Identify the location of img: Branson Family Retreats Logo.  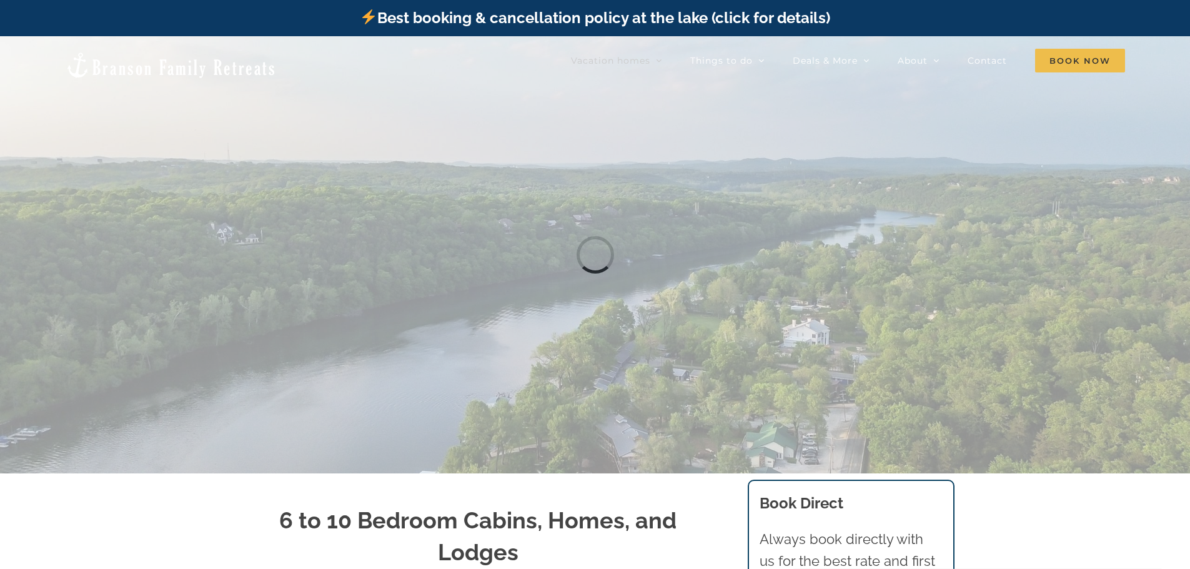
(171, 65).